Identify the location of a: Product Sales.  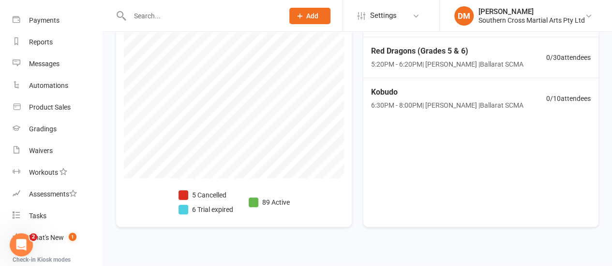
(57, 107).